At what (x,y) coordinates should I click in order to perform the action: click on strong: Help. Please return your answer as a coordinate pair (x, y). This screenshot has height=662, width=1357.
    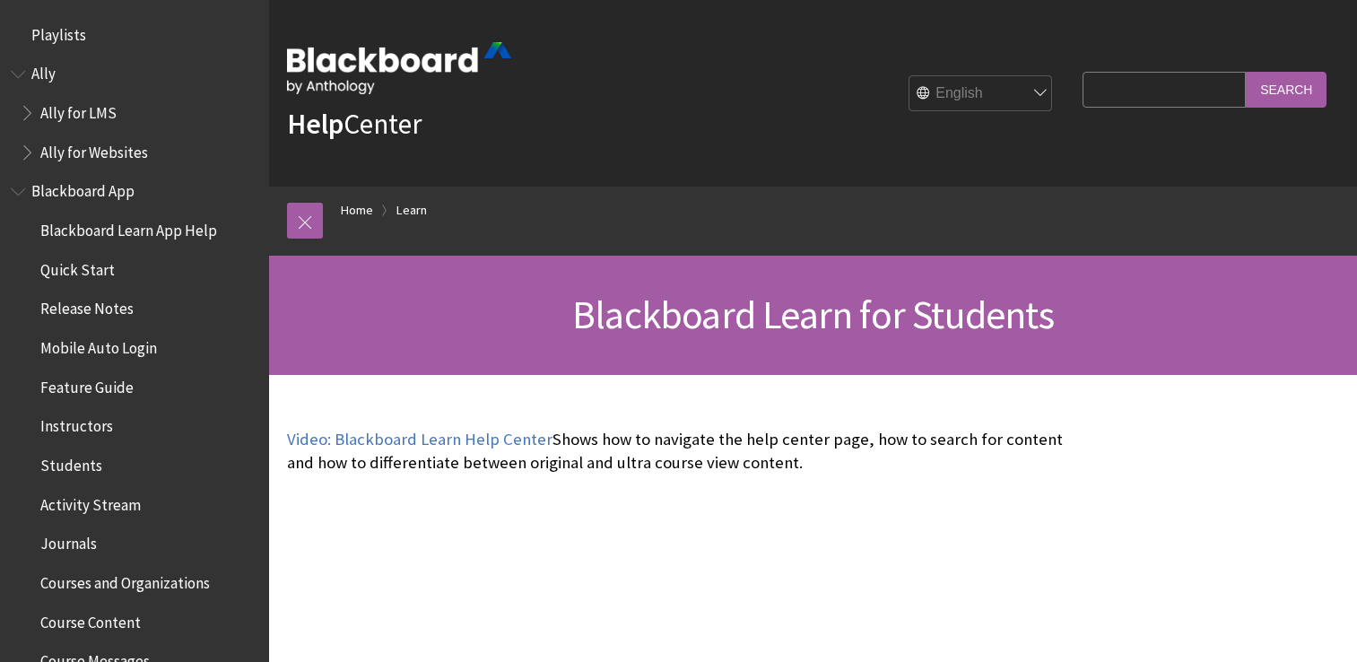
    Looking at the image, I should click on (315, 124).